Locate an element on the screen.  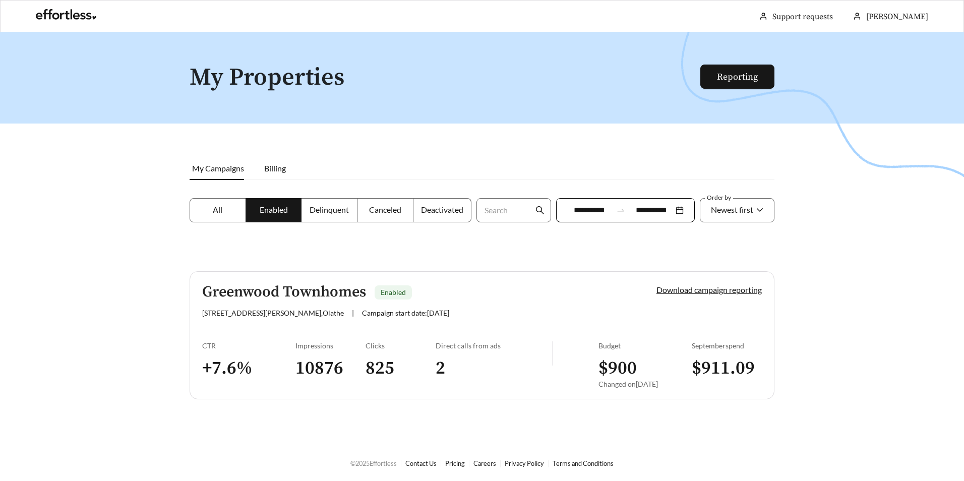
div: Clicks is located at coordinates (400, 345).